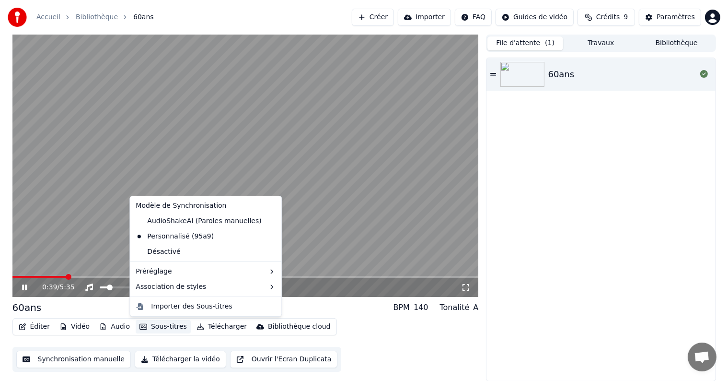 The image size is (728, 381). I want to click on button: Ouvrir l'Ecran Duplicata, so click(284, 359).